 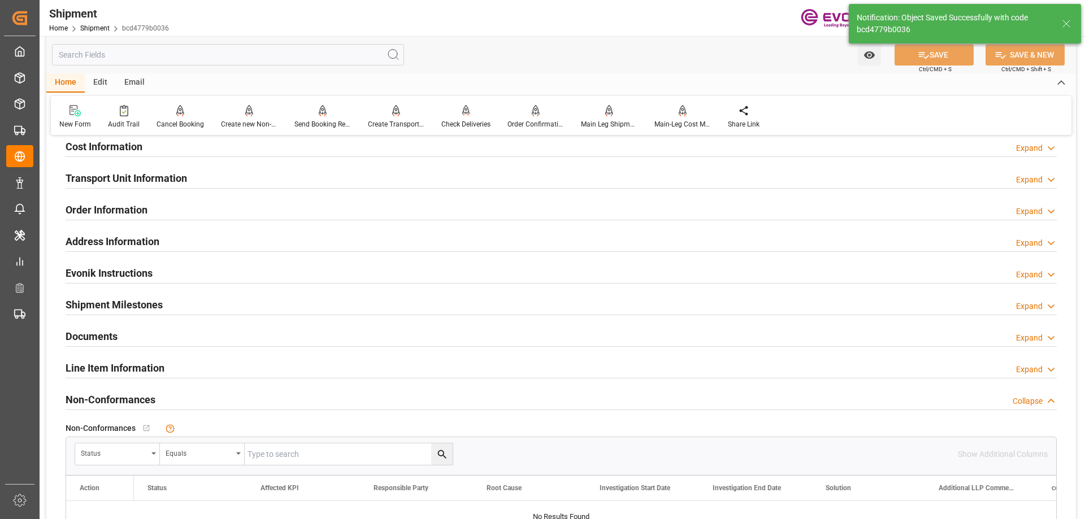 I want to click on span: Affected KPI, so click(x=280, y=488).